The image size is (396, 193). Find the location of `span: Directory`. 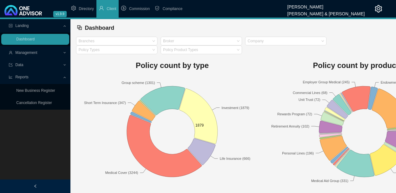

span: Directory is located at coordinates (86, 9).